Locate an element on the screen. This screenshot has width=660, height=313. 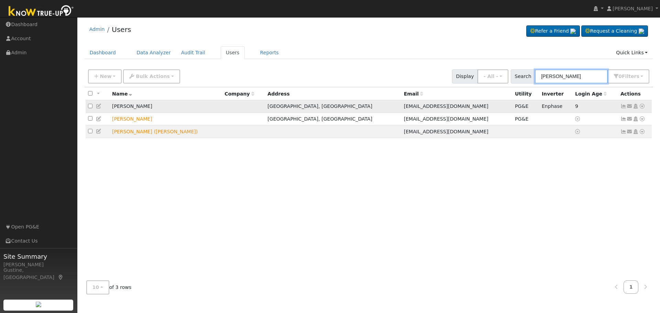
span: Display is located at coordinates (465, 76).